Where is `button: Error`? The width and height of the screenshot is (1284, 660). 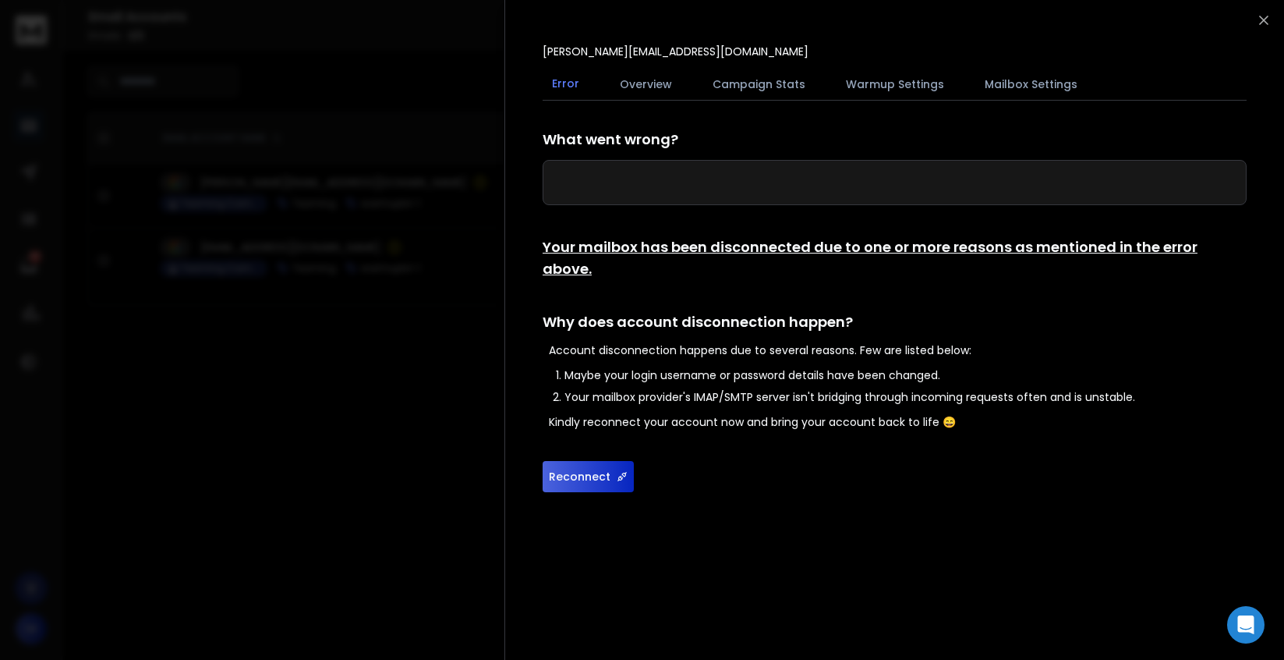 button: Error is located at coordinates (565, 84).